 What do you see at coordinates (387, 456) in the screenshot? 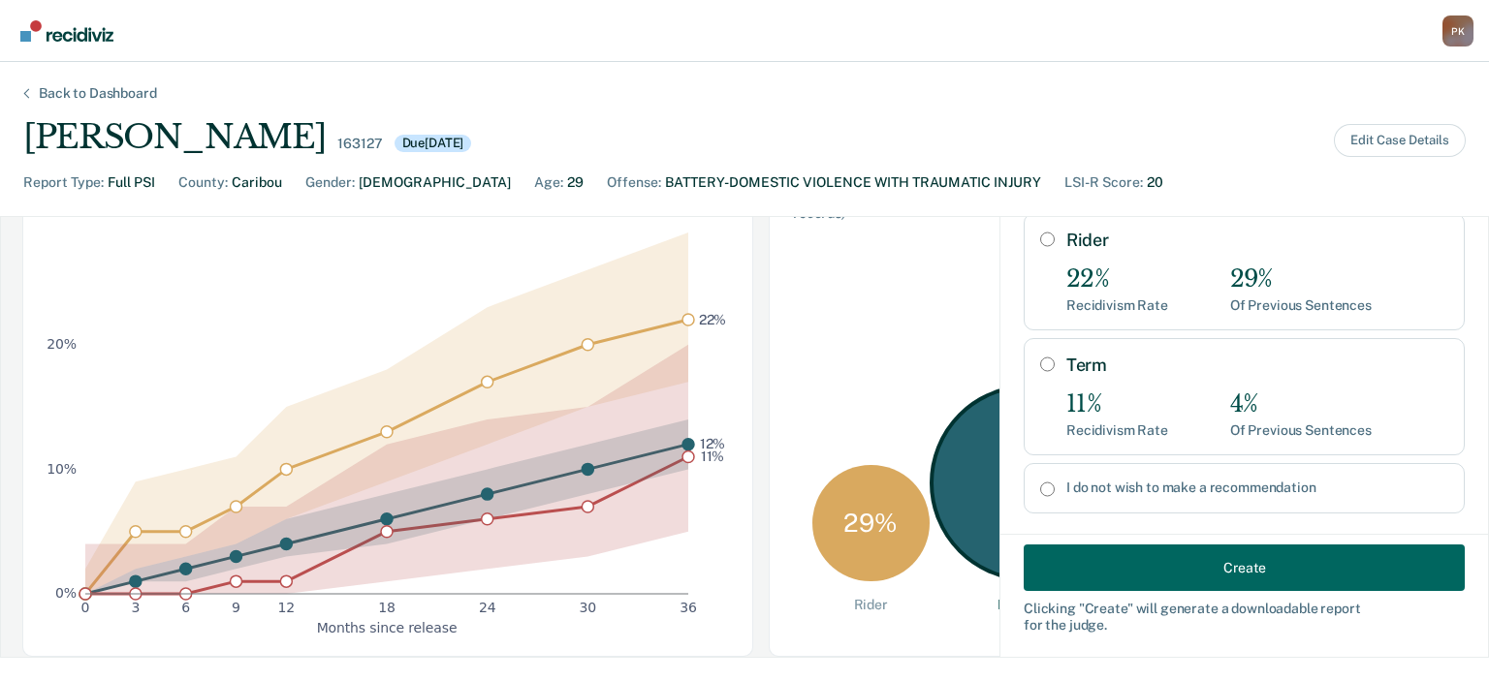
I see `g: dot` at bounding box center [387, 456].